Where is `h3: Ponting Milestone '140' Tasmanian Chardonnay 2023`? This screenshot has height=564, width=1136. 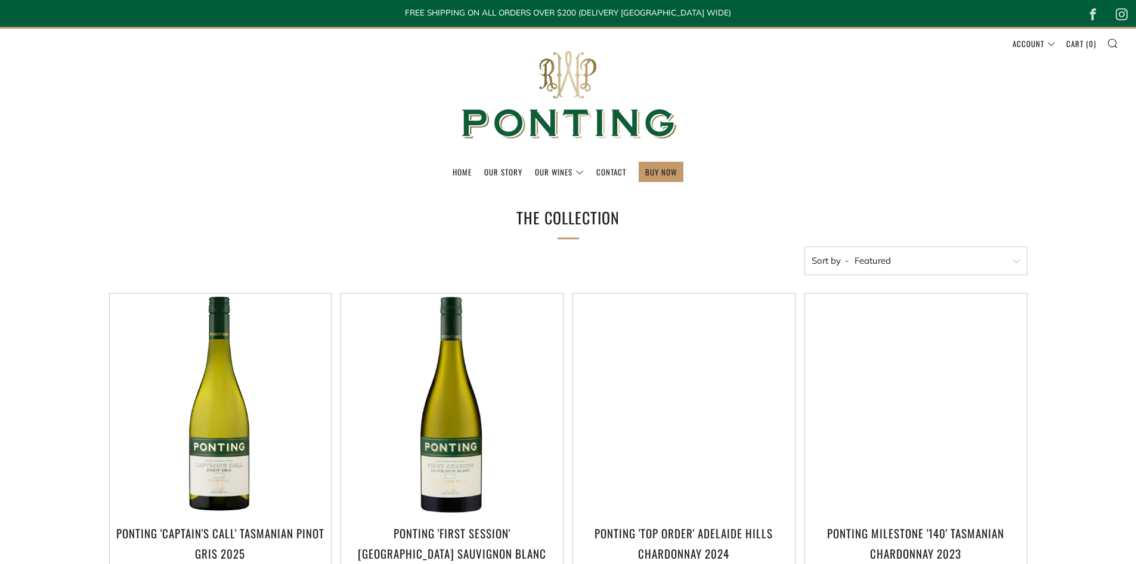
h3: Ponting Milestone '140' Tasmanian Chardonnay 2023 is located at coordinates (916, 543).